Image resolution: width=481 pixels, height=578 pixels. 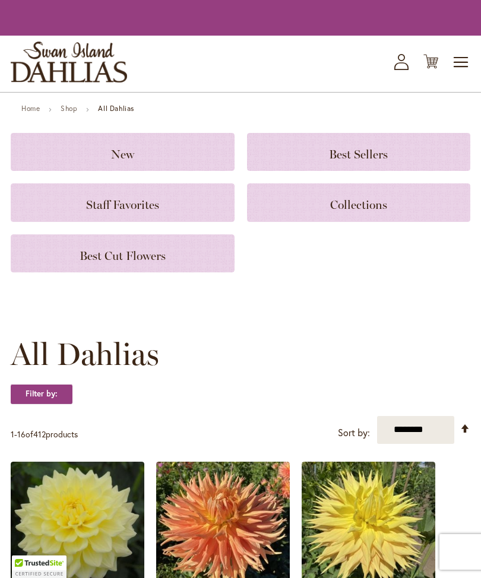 What do you see at coordinates (358, 152) in the screenshot?
I see `a: Best Sellers` at bounding box center [358, 152].